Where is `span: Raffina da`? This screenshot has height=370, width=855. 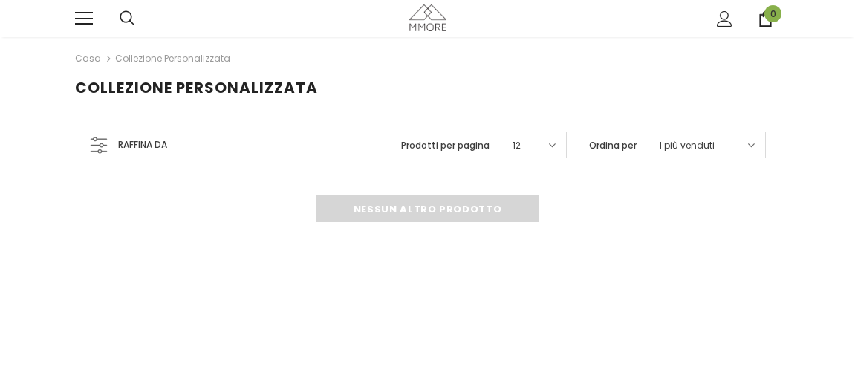
span: Raffina da is located at coordinates (143, 145).